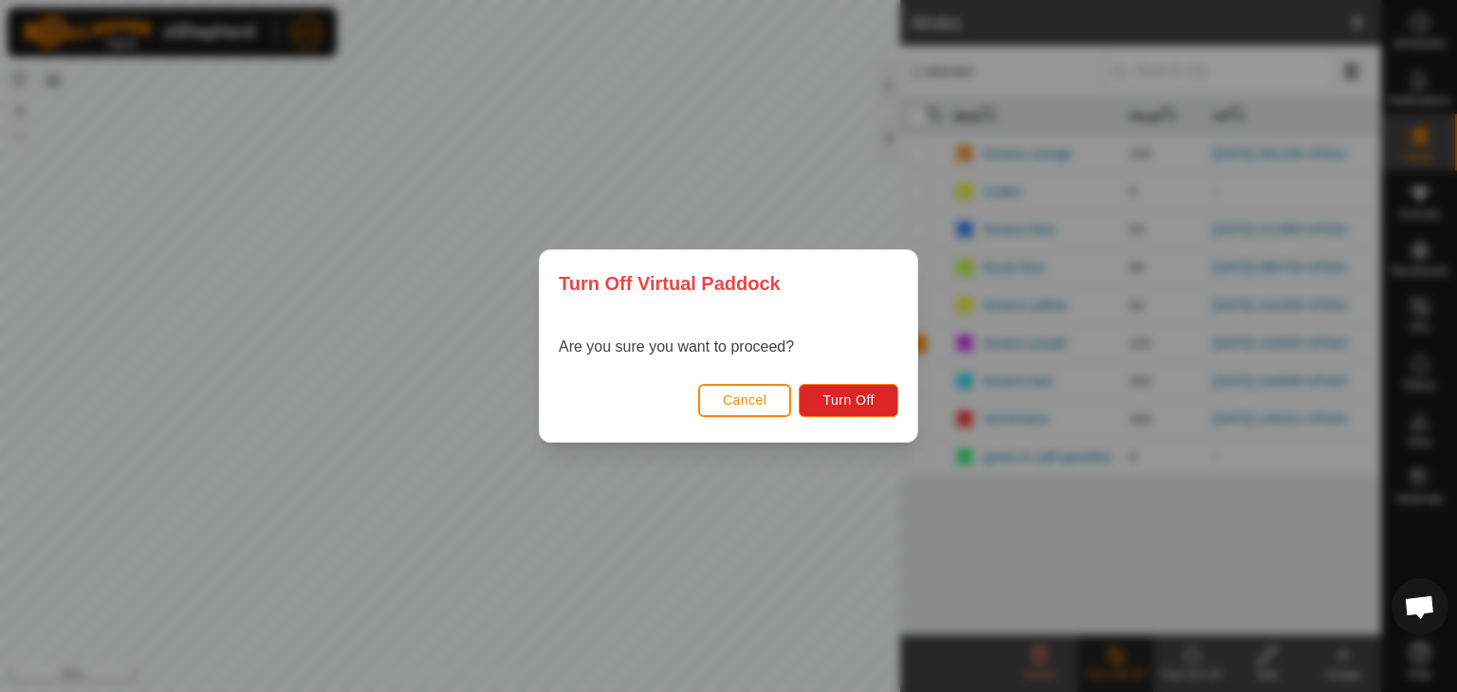 The image size is (1457, 692). What do you see at coordinates (1420, 607) in the screenshot?
I see `div: Open chat` at bounding box center [1420, 607].